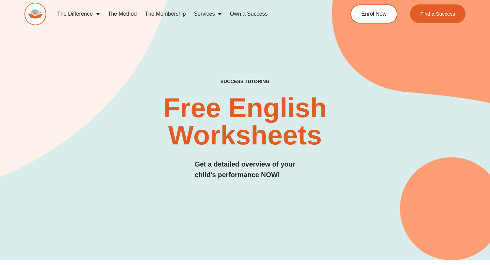  Describe the element at coordinates (374, 14) in the screenshot. I see `a: Enrol Now` at that location.